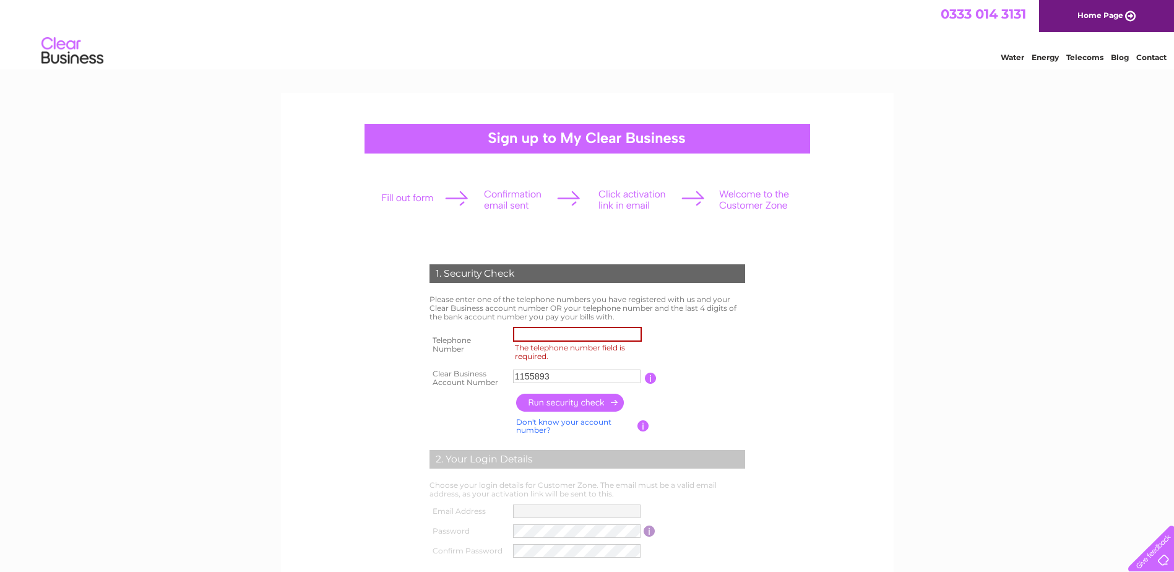 The height and width of the screenshot is (572, 1174). Describe the element at coordinates (468, 531) in the screenshot. I see `th: Password` at that location.